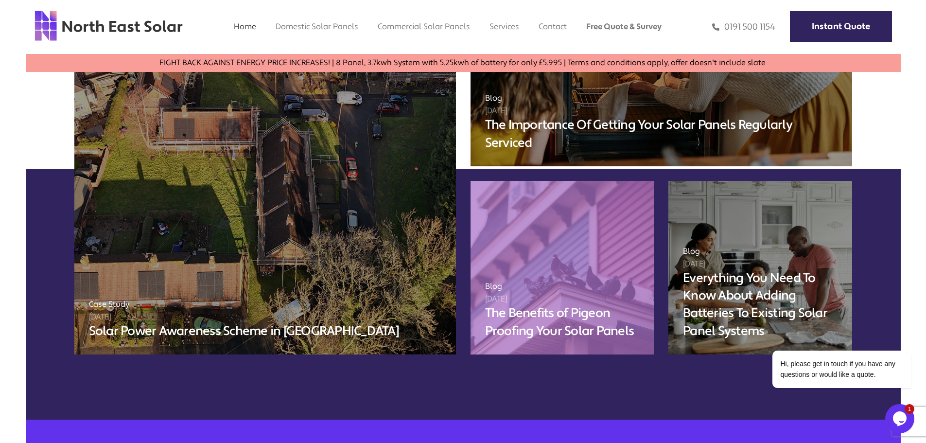  I want to click on span: Hi, please get in touch if you have any questions or would like a quote., so click(96, 106).